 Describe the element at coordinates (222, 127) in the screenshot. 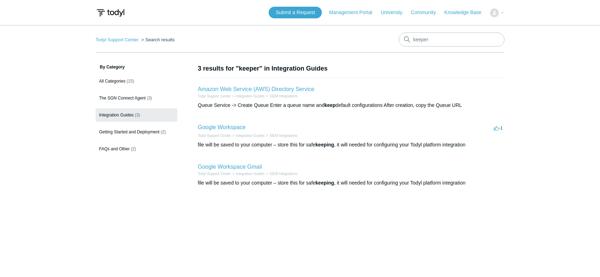

I see `a: Google Workspace` at that location.